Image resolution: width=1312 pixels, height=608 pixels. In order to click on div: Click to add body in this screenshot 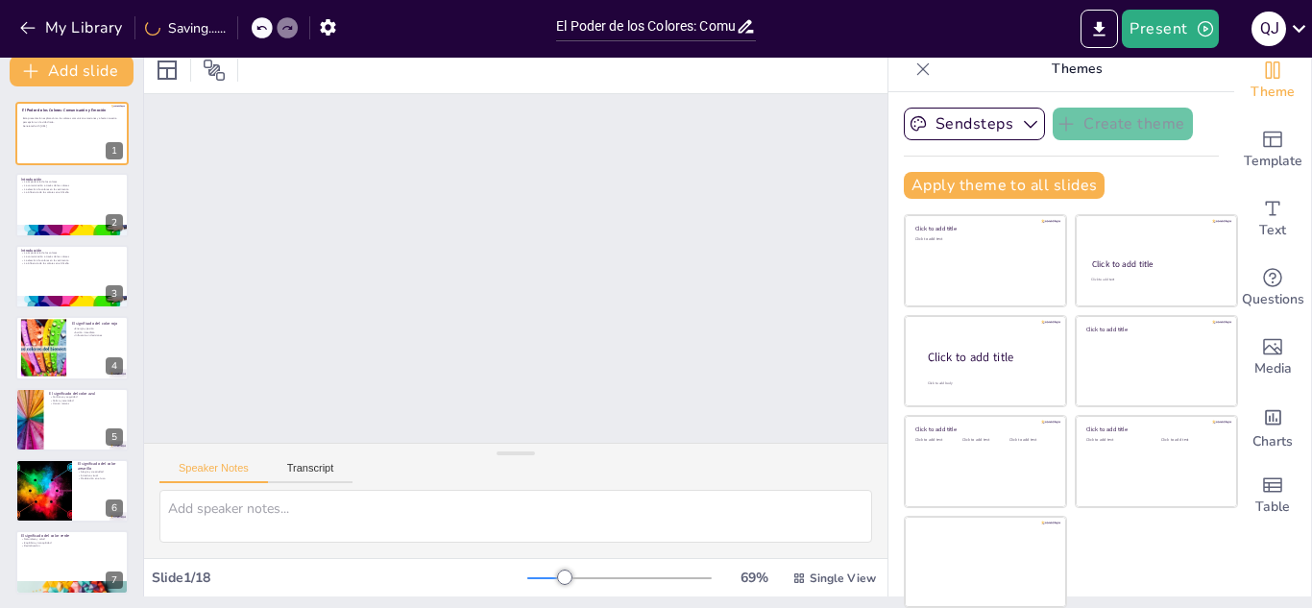, I will do `click(988, 383)`.